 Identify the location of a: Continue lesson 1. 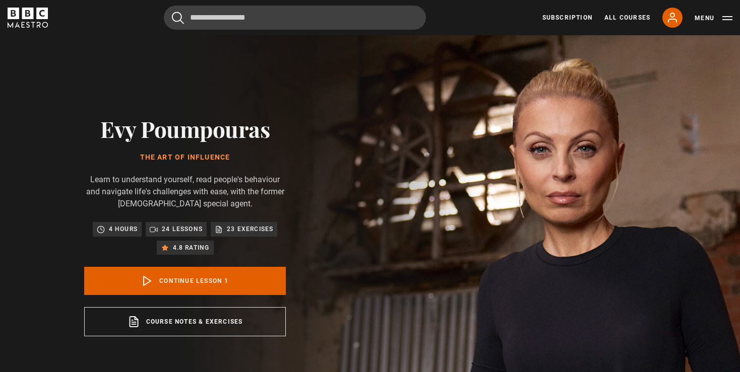
(185, 281).